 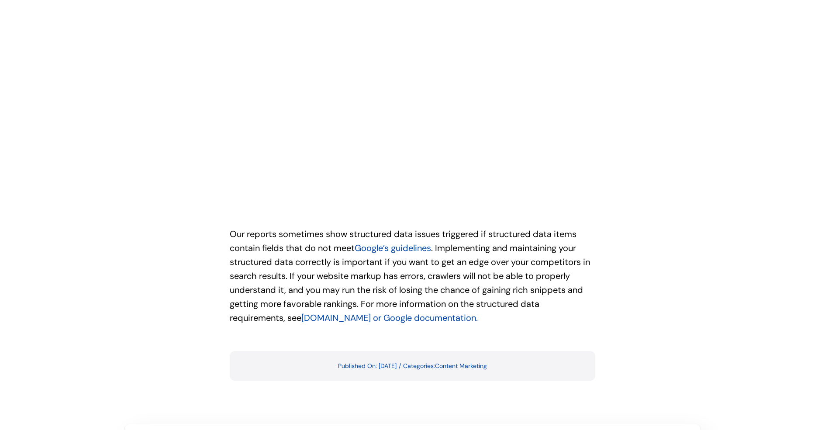 What do you see at coordinates (445, 366) in the screenshot?
I see `span: Categories:` at bounding box center [445, 366].